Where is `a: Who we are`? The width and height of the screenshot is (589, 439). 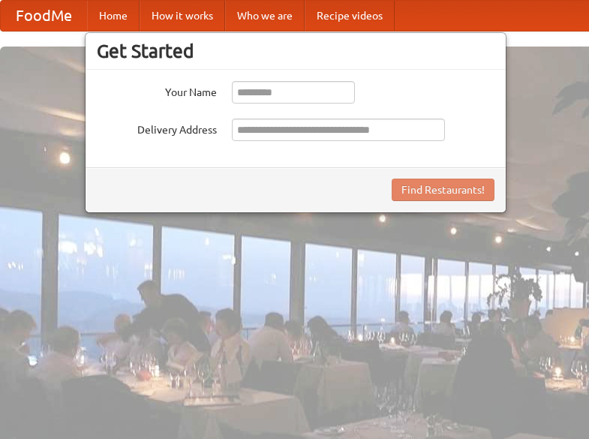 a: Who we are is located at coordinates (265, 16).